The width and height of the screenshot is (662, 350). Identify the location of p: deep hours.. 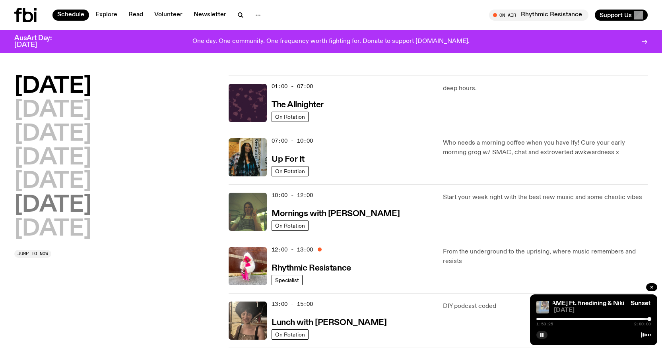
(545, 89).